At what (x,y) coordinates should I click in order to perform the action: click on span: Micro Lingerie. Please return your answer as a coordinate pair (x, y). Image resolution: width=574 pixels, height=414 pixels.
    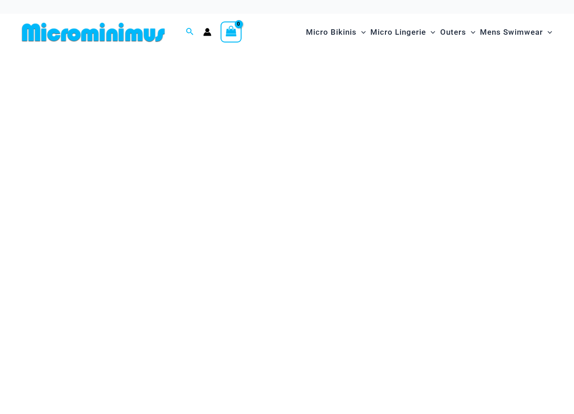
    Looking at the image, I should click on (398, 32).